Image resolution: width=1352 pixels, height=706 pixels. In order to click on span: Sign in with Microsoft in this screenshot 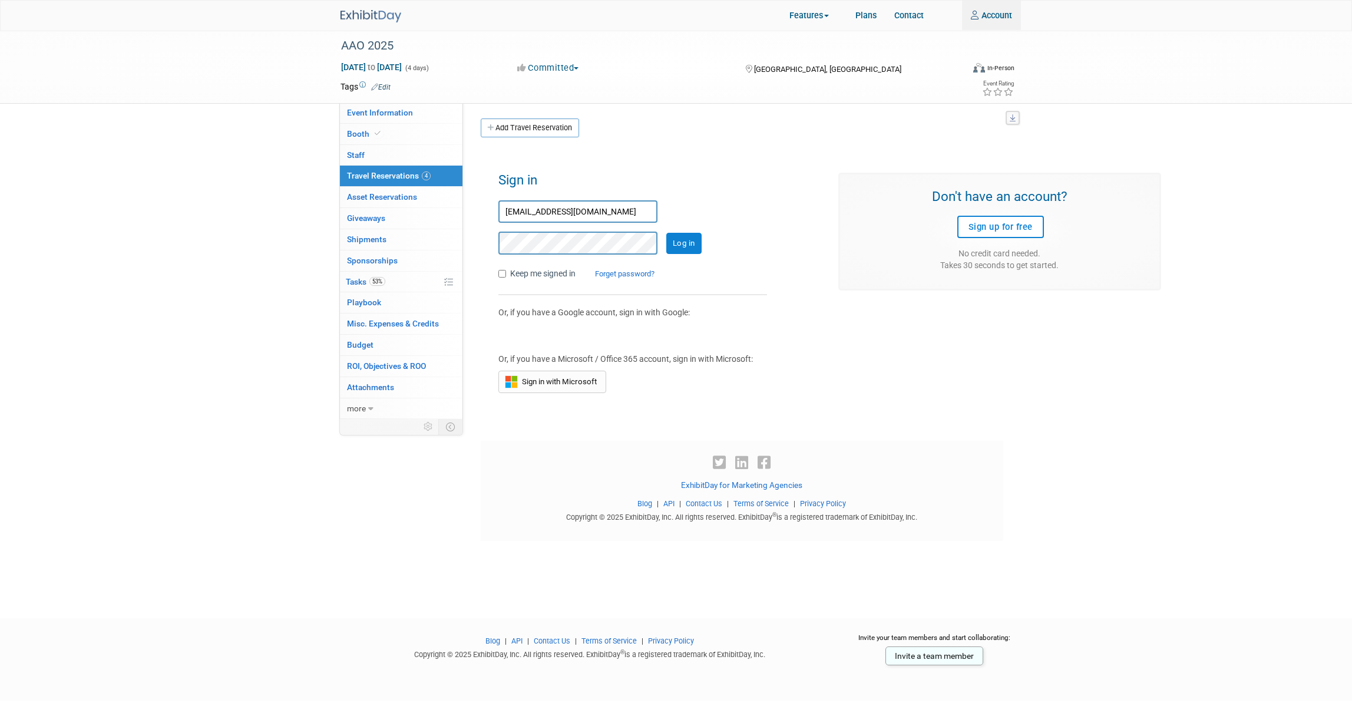, I will do `click(557, 381)`.